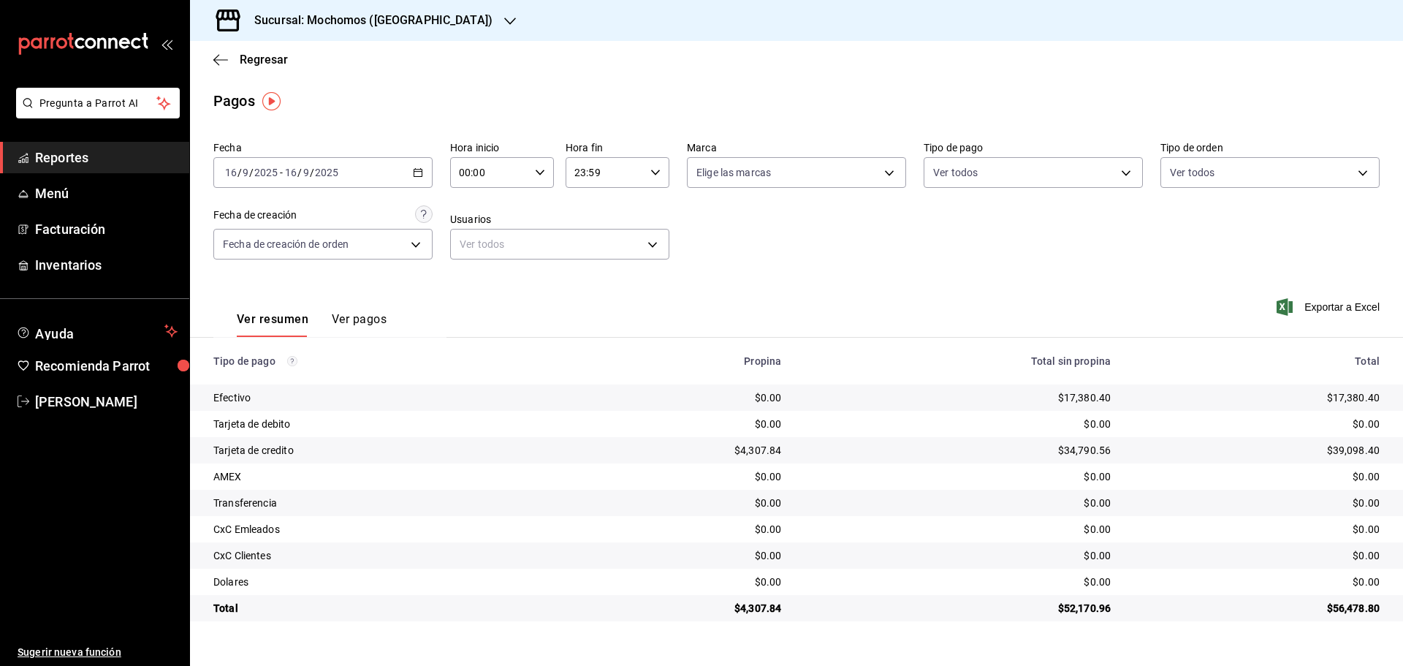  Describe the element at coordinates (98, 103) in the screenshot. I see `span: Pregunta a Parrot AI` at that location.